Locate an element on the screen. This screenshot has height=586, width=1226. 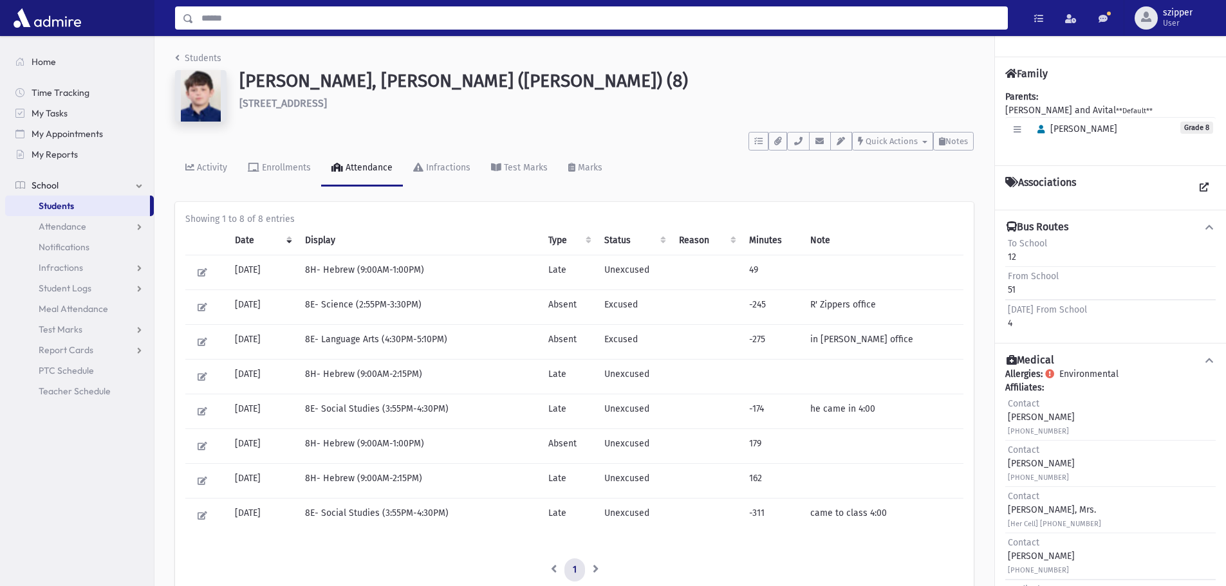
div: 12 is located at coordinates (1027, 250).